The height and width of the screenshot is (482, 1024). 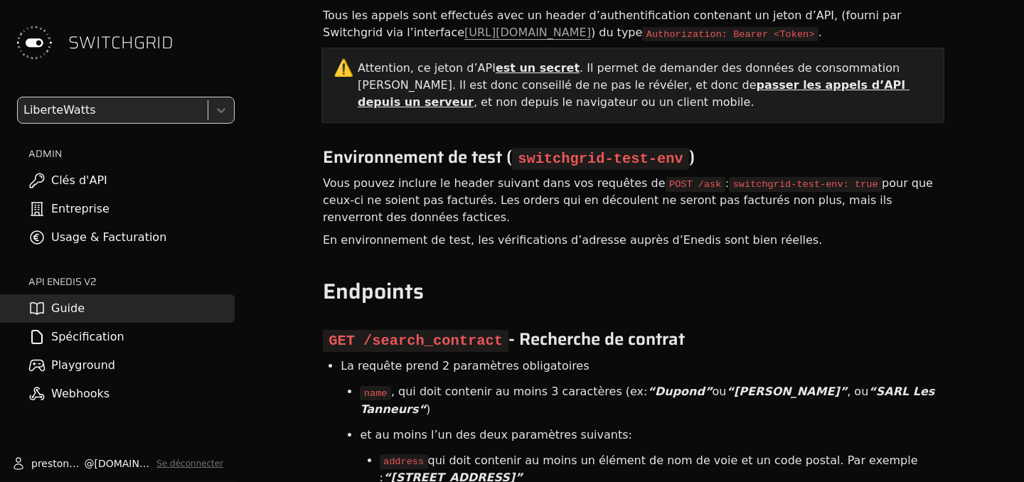 I want to click on code: name, so click(x=376, y=393).